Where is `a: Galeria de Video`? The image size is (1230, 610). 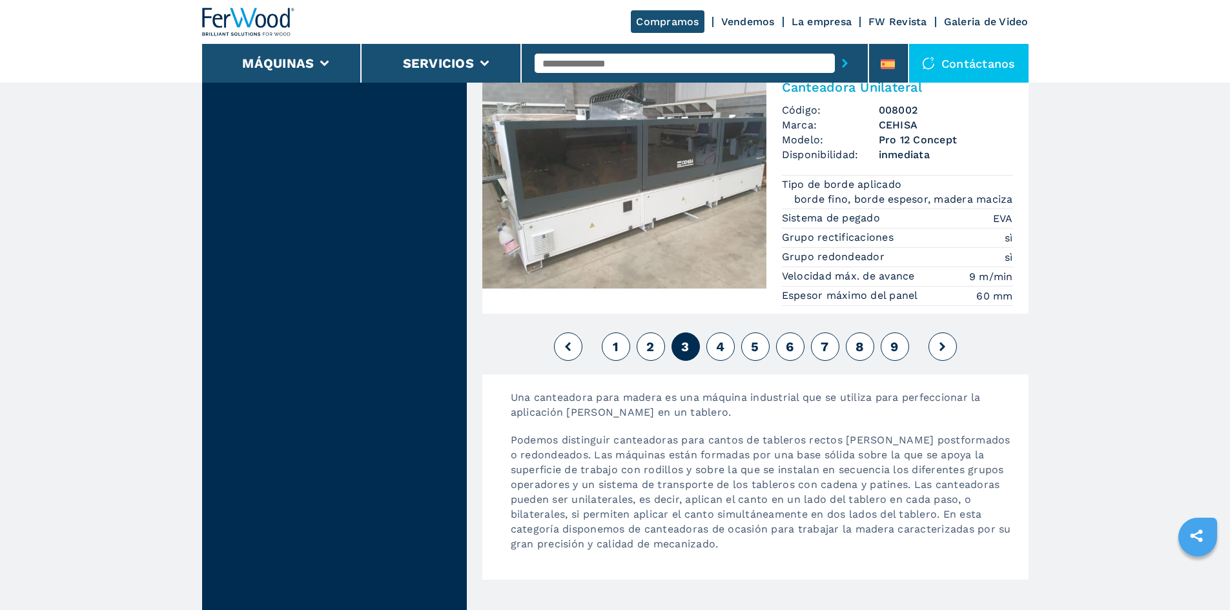 a: Galeria de Video is located at coordinates (986, 21).